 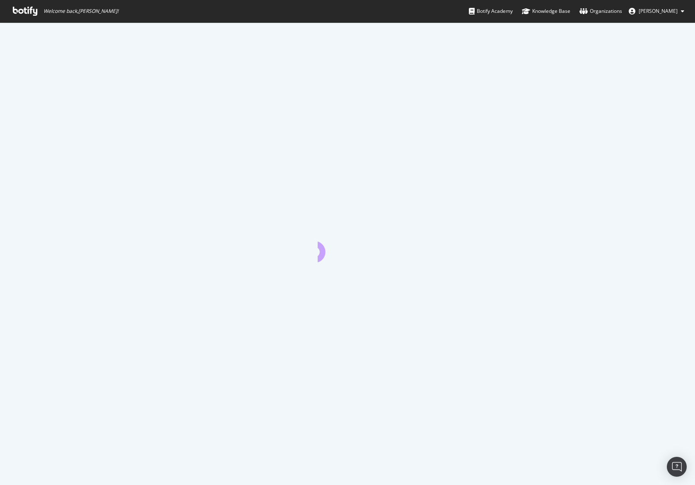 What do you see at coordinates (601, 11) in the screenshot?
I see `div: Organizations` at bounding box center [601, 11].